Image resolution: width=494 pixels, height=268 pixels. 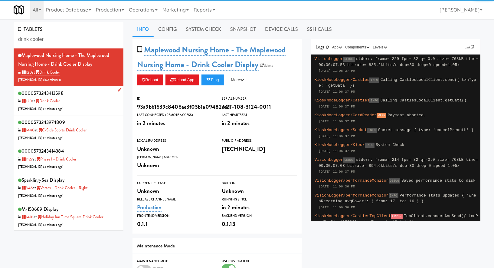 What do you see at coordinates (260, 261) in the screenshot?
I see `div: Use Custom Text` at bounding box center [260, 261].